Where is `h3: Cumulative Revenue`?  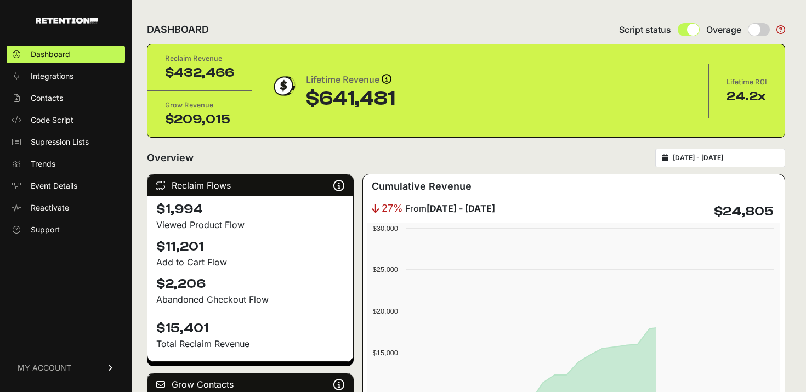 h3: Cumulative Revenue is located at coordinates (422, 187).